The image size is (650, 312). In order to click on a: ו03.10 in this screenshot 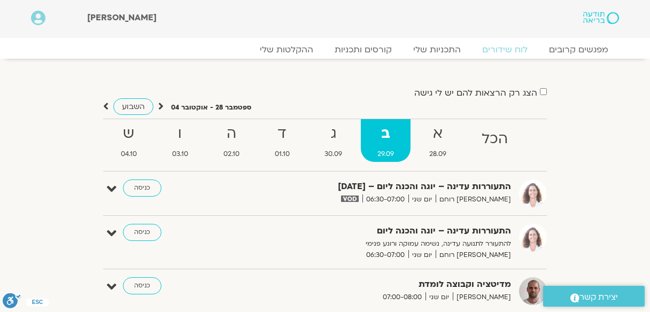, I will do `click(180, 141)`.